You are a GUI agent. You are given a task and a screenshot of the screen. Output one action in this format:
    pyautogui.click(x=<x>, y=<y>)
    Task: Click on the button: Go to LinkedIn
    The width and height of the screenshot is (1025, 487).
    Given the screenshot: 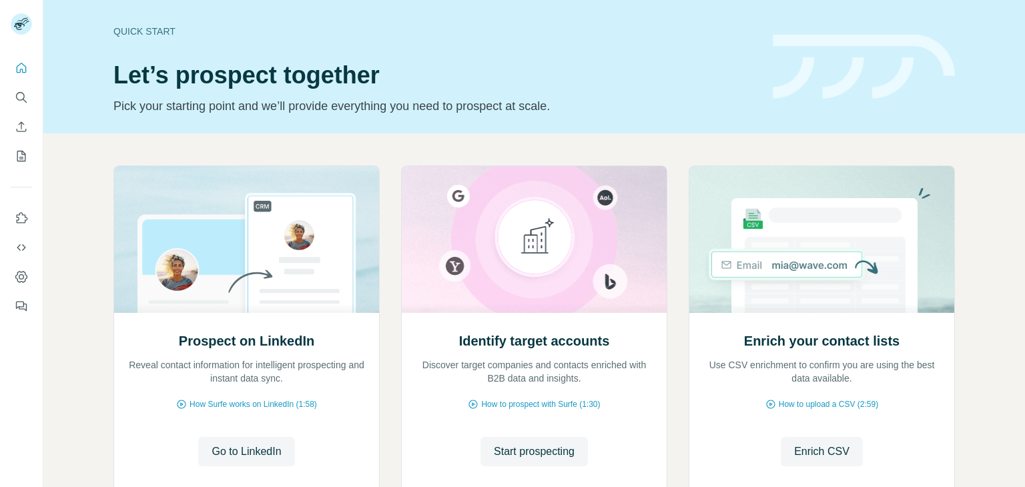 What is the action you would take?
    pyautogui.click(x=246, y=452)
    